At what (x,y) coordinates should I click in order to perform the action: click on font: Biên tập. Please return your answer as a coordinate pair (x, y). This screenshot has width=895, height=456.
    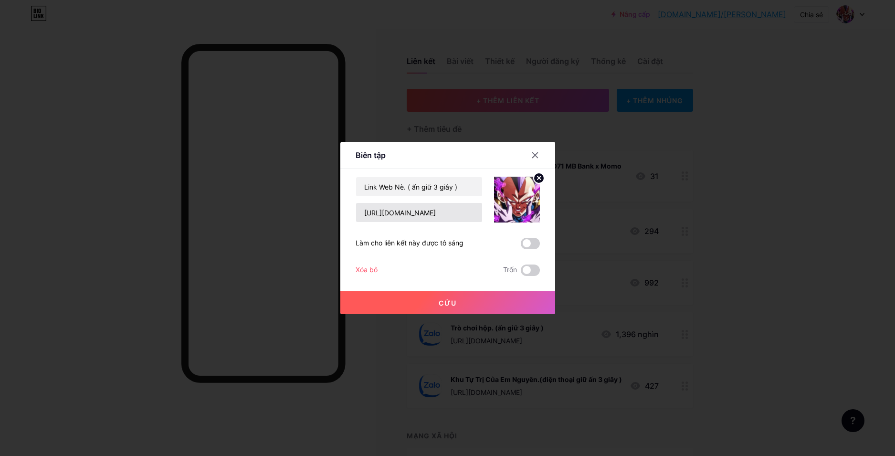
    Looking at the image, I should click on (370, 155).